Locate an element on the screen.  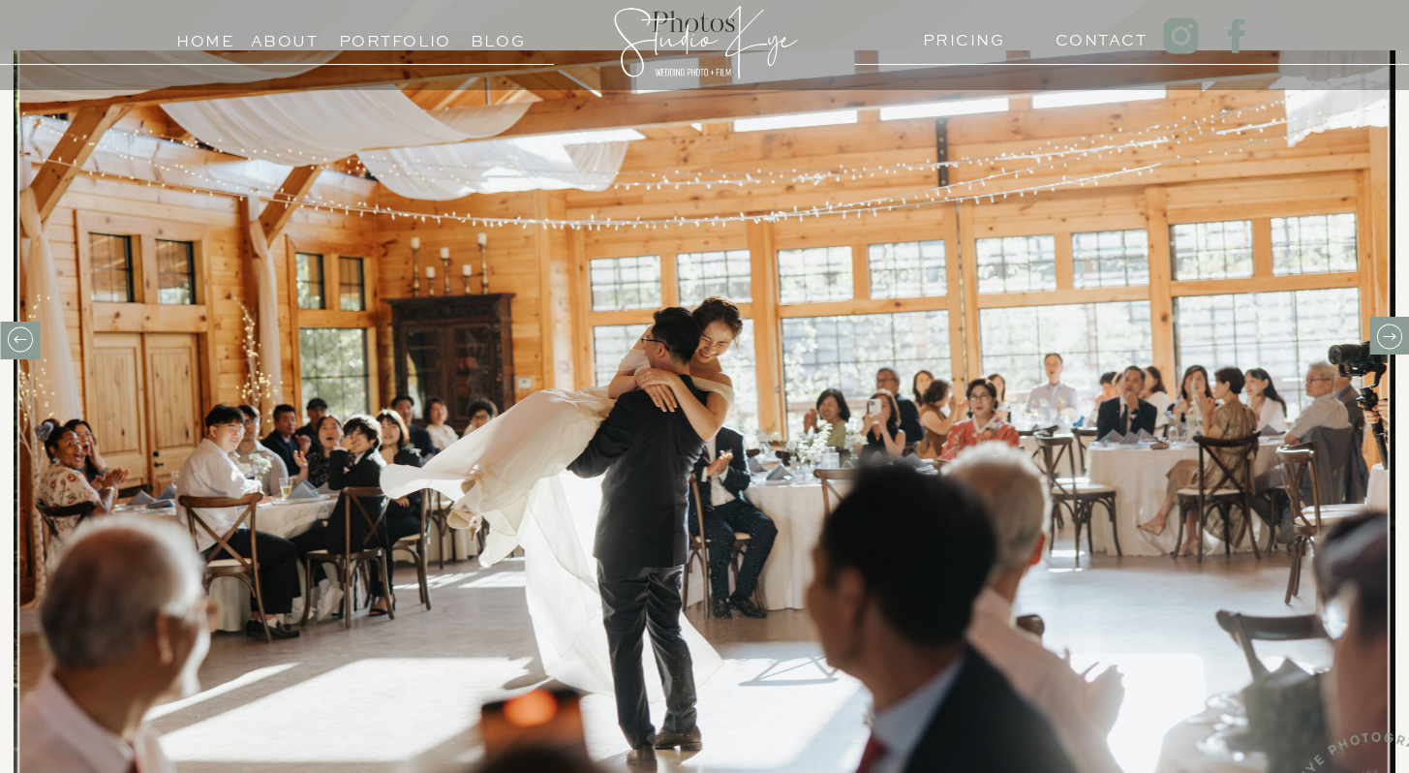
h3: Contact is located at coordinates (1093, 35).